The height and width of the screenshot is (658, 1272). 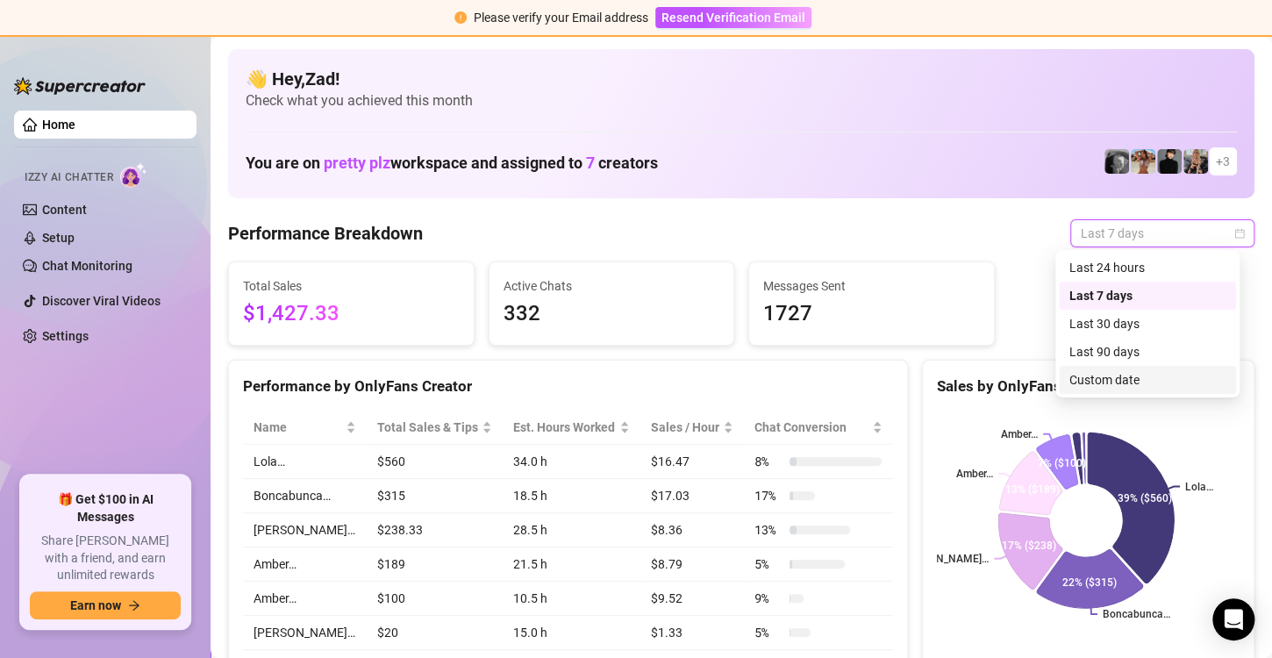 What do you see at coordinates (571, 633) in the screenshot?
I see `td: 15.0 h` at bounding box center [571, 633].